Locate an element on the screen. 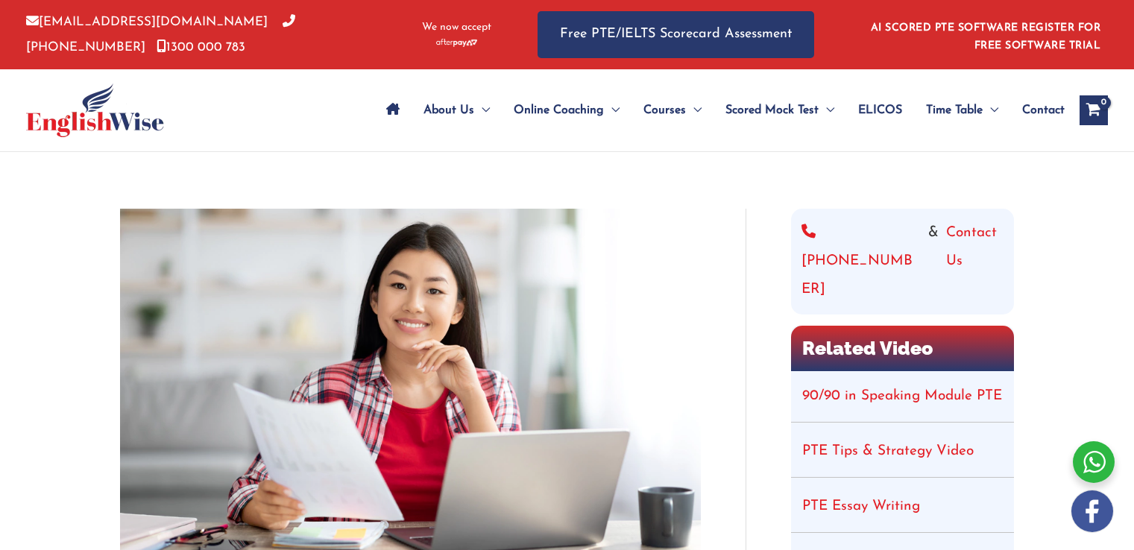 This screenshot has height=550, width=1134. a: 90/90 in Speaking Module PTE is located at coordinates (902, 396).